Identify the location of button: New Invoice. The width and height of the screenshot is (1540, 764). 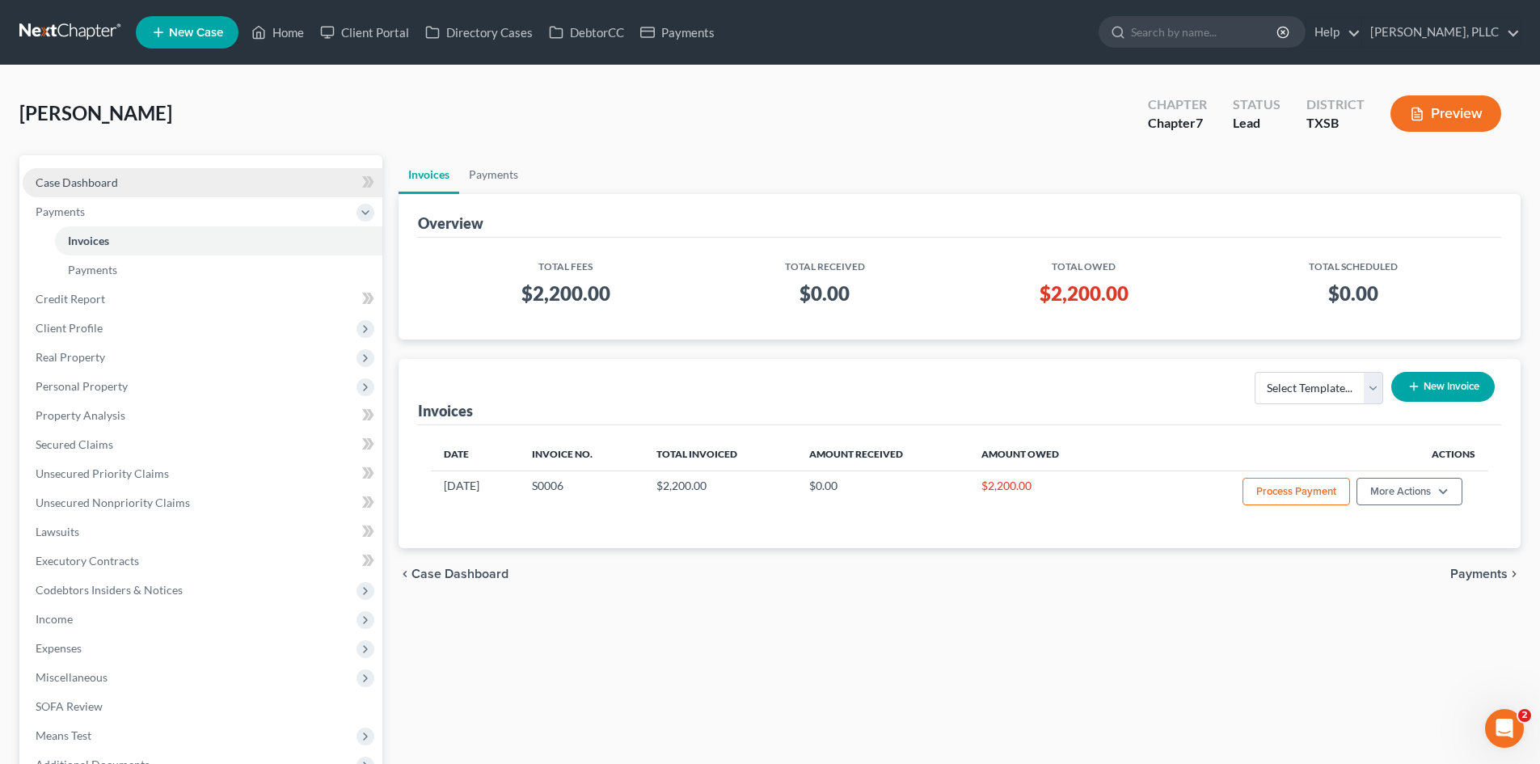
(1443, 387).